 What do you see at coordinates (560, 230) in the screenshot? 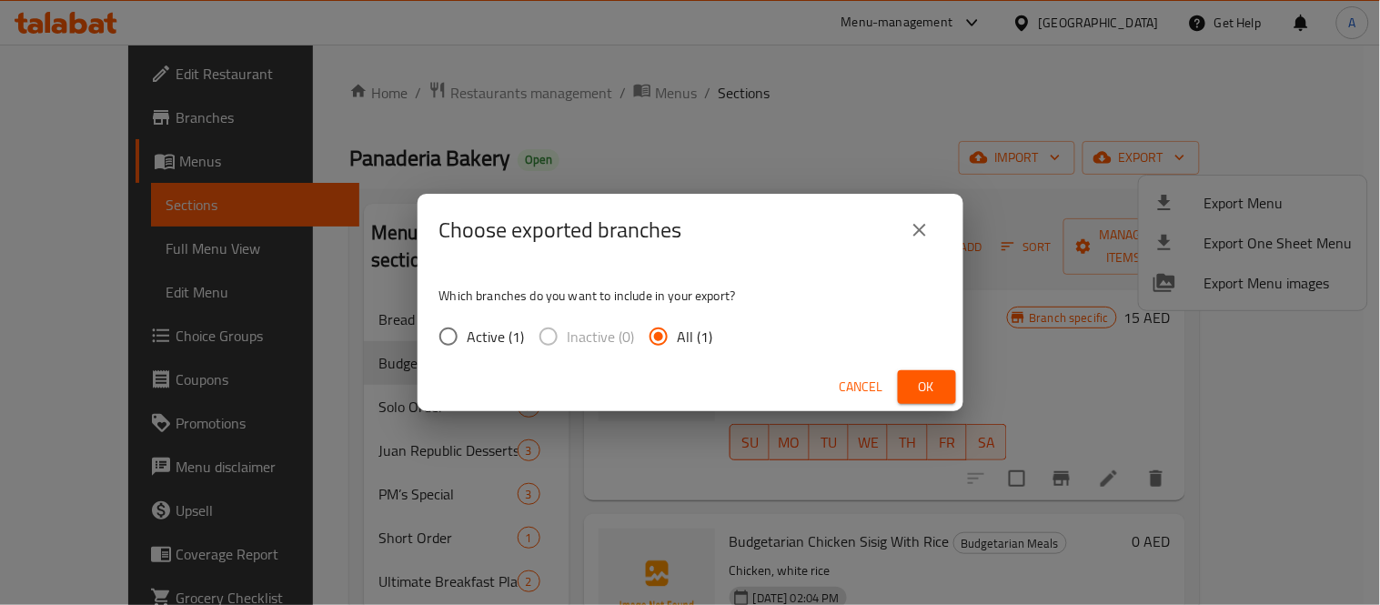
I see `h2: Choose exported branches` at bounding box center [560, 230].